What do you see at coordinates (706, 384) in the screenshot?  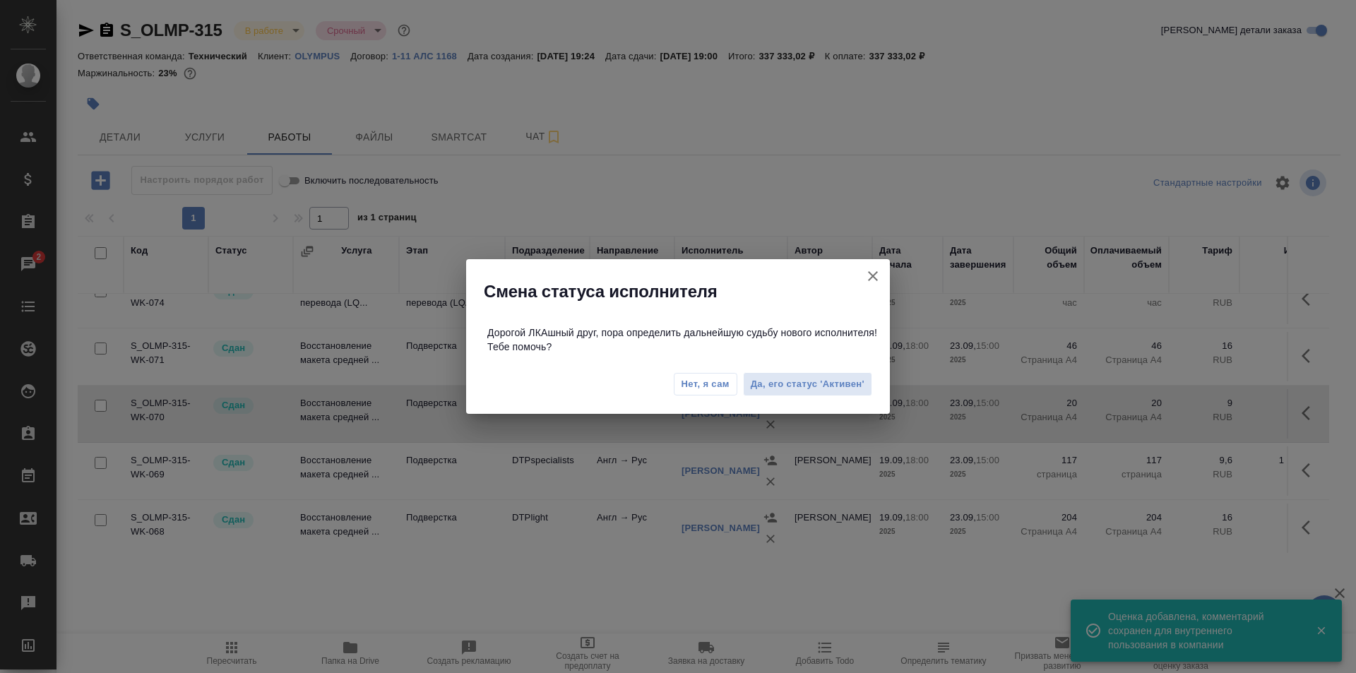 I see `span: Нет, я сам` at bounding box center [706, 384].